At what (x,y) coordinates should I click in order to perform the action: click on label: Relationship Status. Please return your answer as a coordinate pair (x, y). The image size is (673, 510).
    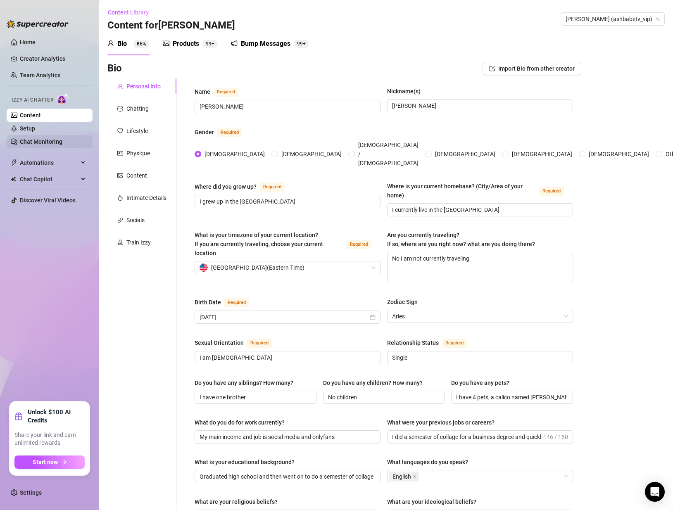
    Looking at the image, I should click on (431, 343).